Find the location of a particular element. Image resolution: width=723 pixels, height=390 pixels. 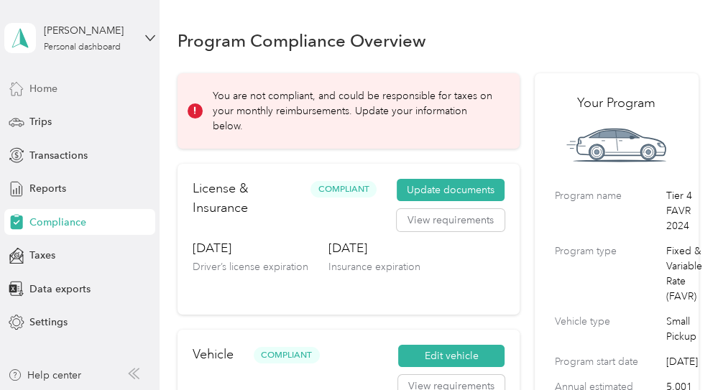

span: Fixed & Variable Rate (FAVR) is located at coordinates (684, 274).